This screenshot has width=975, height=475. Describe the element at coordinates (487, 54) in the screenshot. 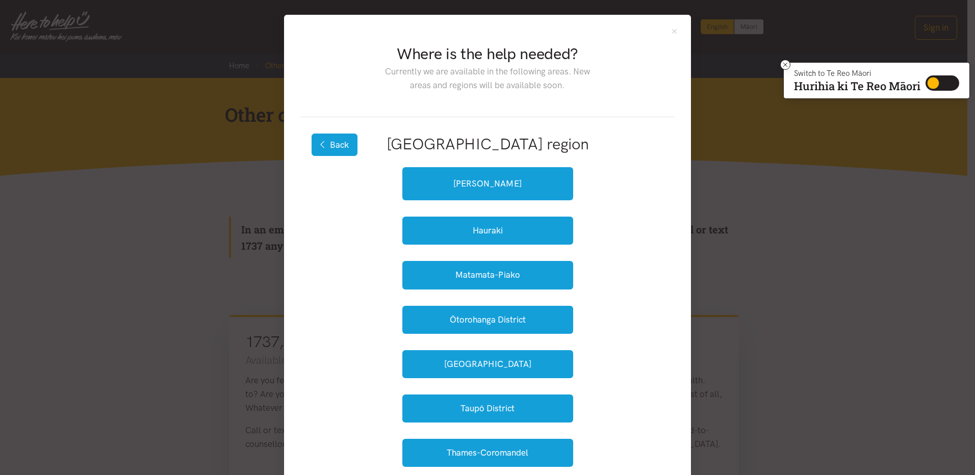

I see `h2: Where is the help needed?` at that location.